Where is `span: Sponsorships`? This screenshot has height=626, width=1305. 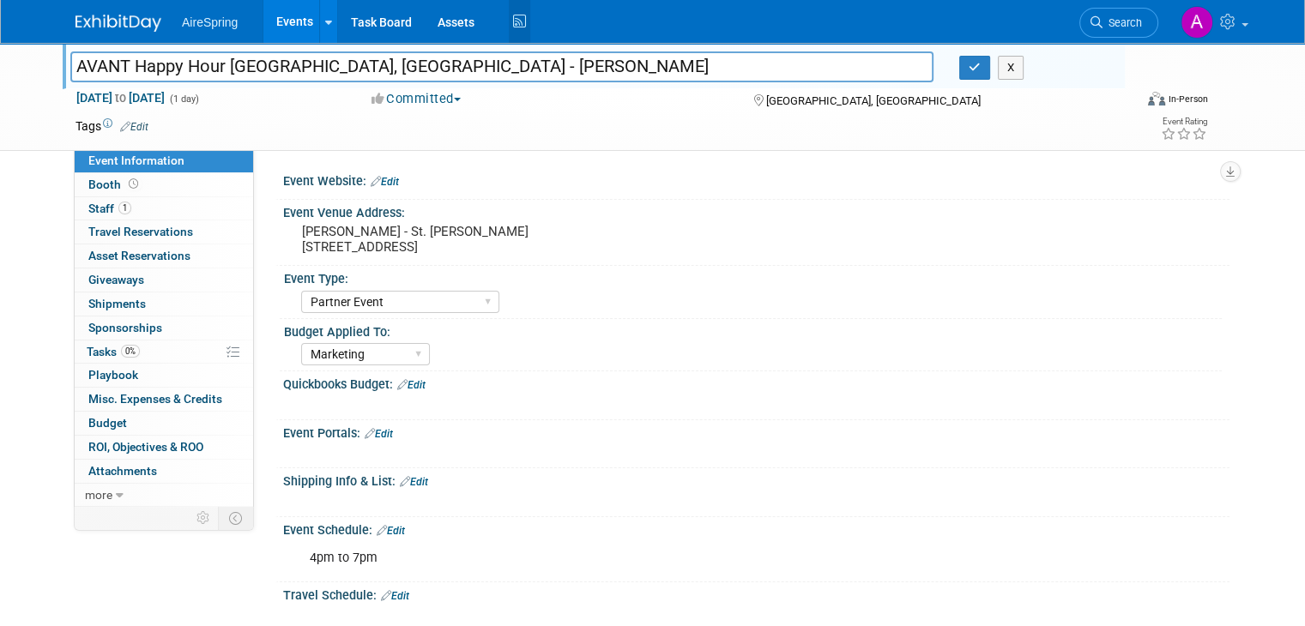
span: Sponsorships is located at coordinates (125, 328).